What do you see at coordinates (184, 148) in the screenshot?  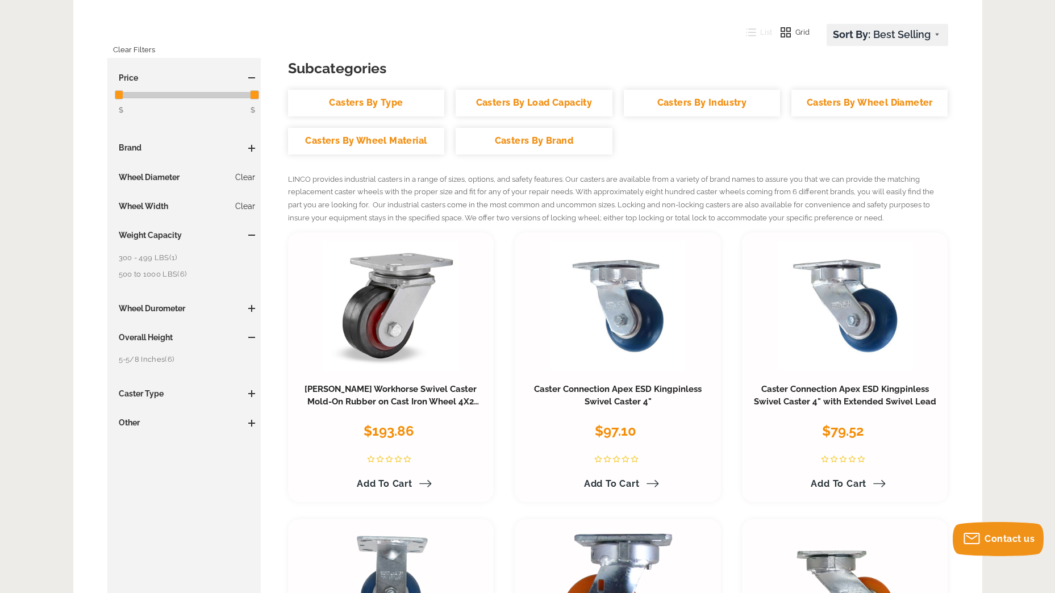 I see `h3: Brand` at bounding box center [184, 148].